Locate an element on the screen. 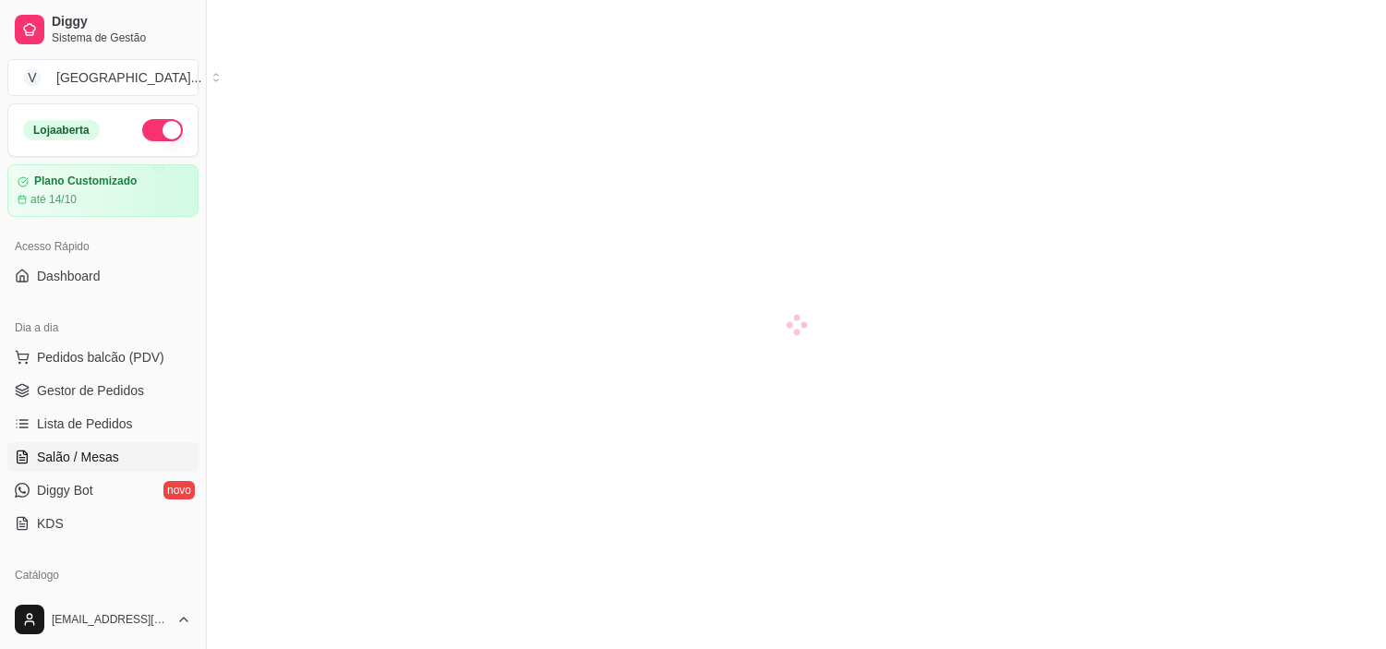 This screenshot has width=1386, height=649. span: Pedidos balcão (PDV) is located at coordinates (101, 357).